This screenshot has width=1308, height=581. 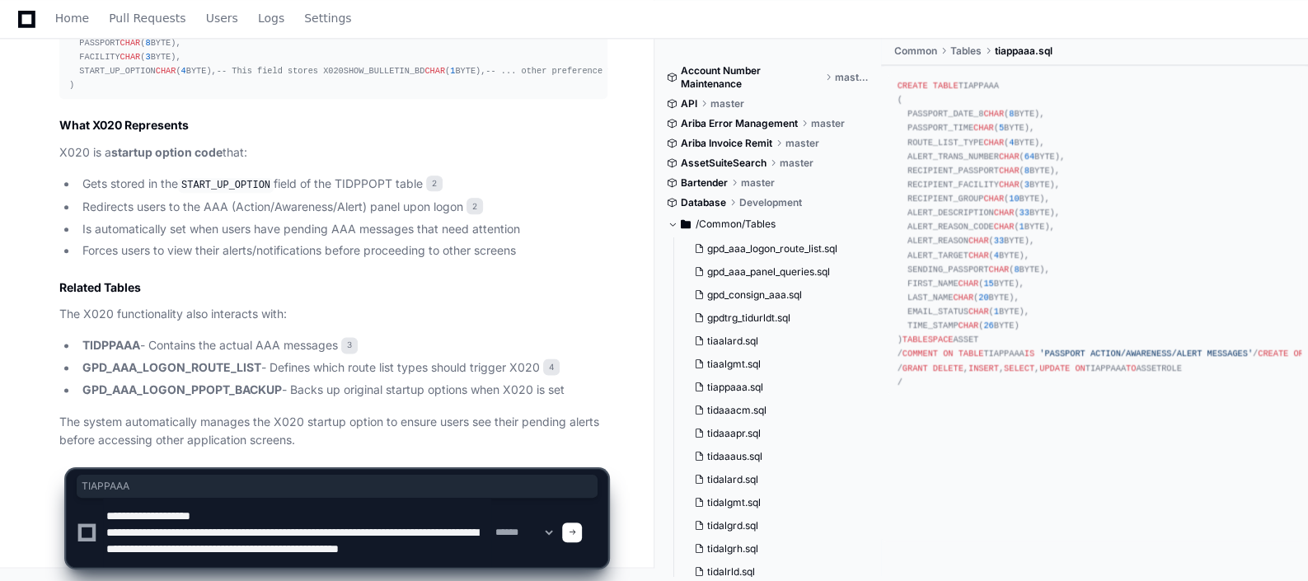 I want to click on p: The system automatically manages the X020 startup option to ensure users see their pending alerts..., so click(x=333, y=432).